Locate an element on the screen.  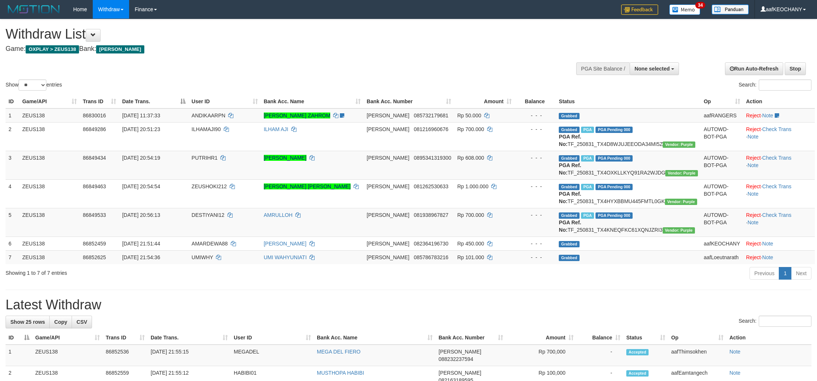
td: TF_250831_TX4KNEQFKC61XQNJZRI3 is located at coordinates (628, 222).